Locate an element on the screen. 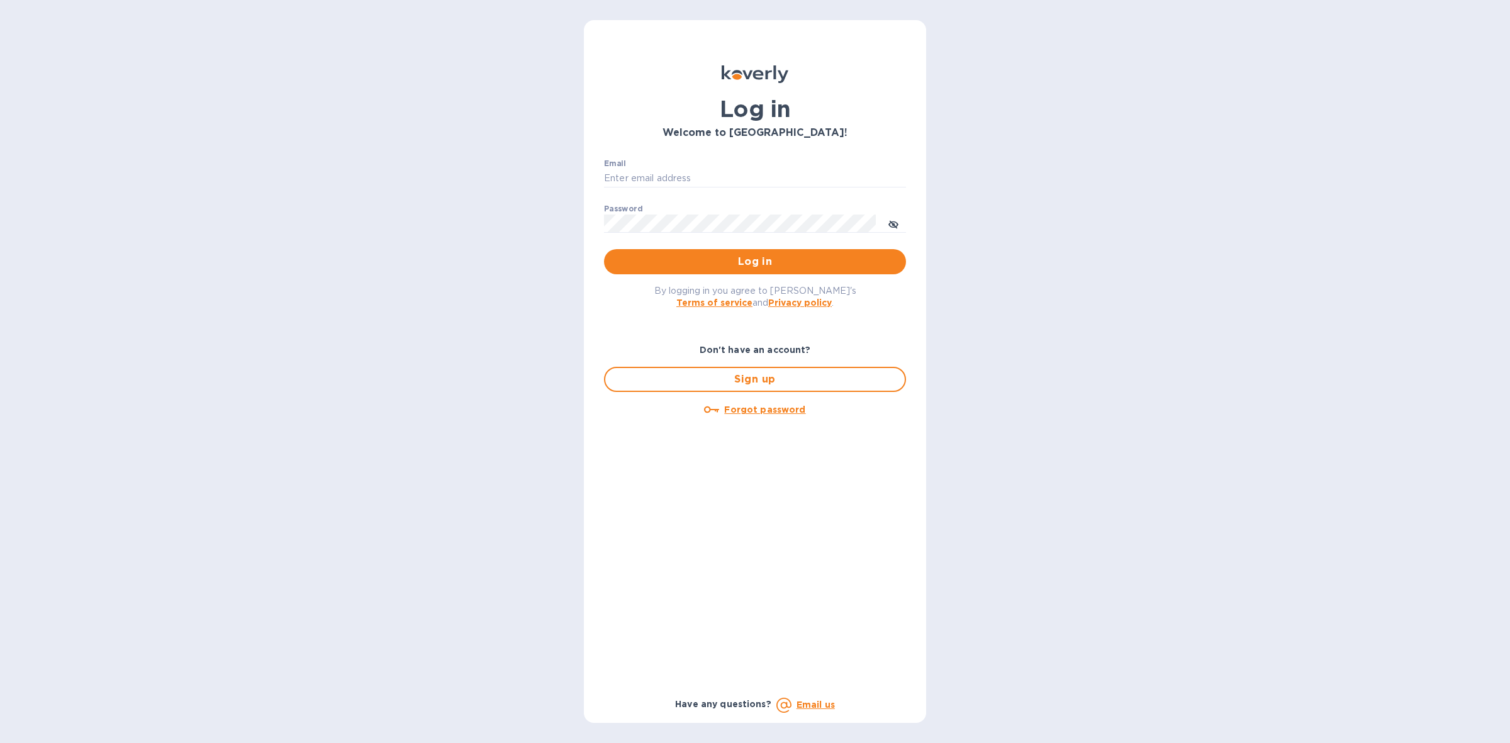 This screenshot has height=743, width=1510. u: Forgot password is located at coordinates (765, 410).